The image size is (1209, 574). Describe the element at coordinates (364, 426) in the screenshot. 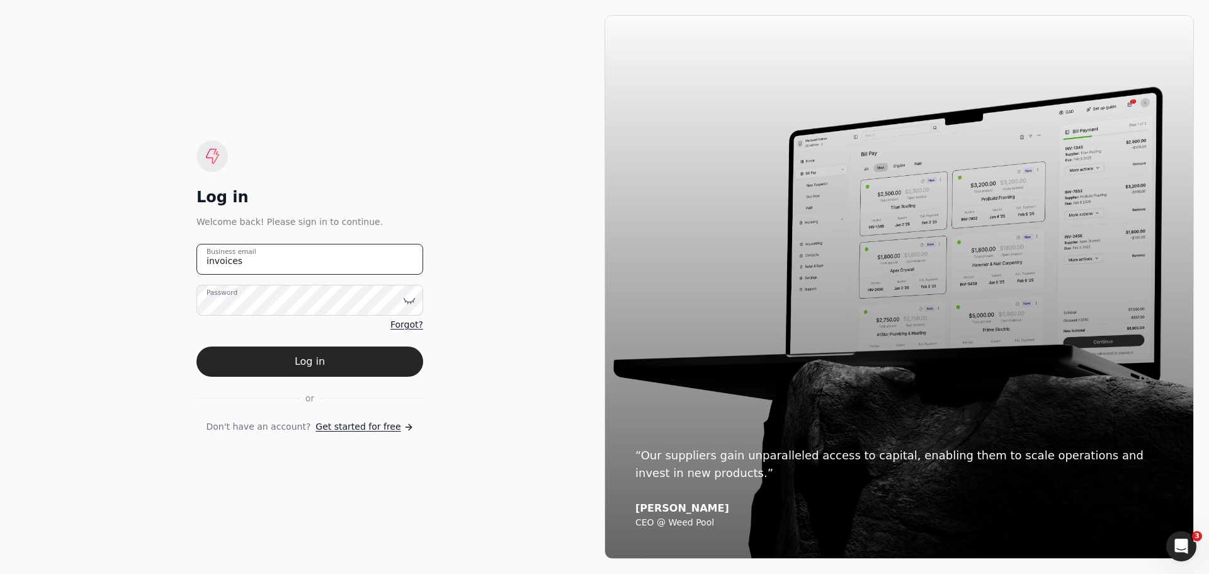

I see `a: Get started for free` at that location.